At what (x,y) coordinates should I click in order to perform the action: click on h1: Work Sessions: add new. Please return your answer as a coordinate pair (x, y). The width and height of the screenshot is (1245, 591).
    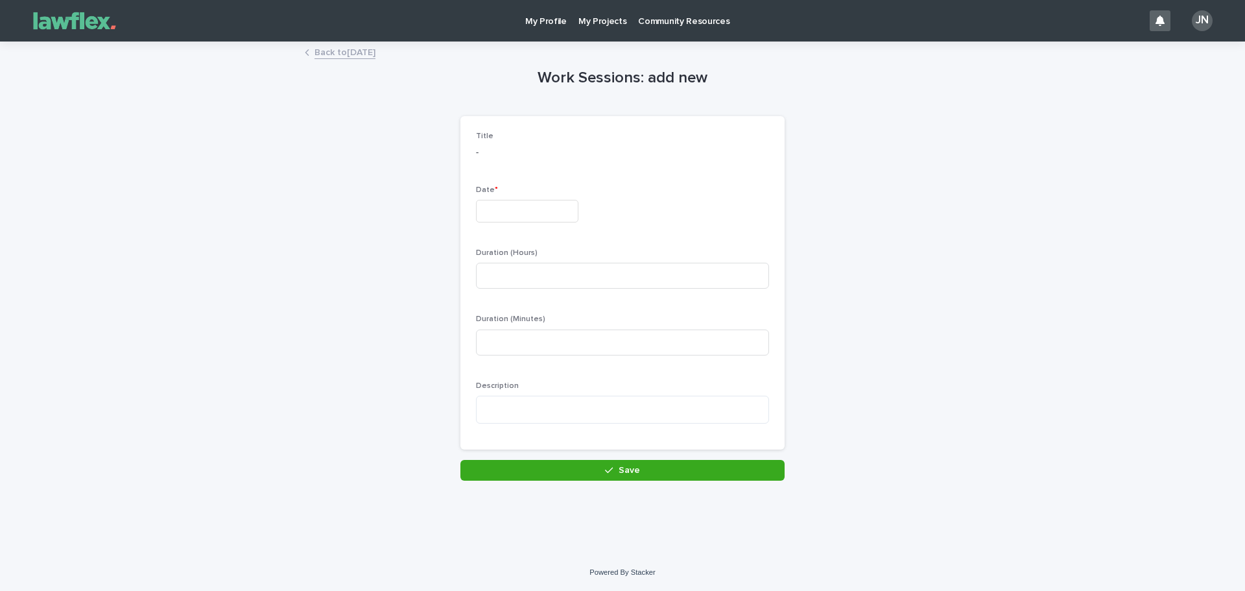
    Looking at the image, I should click on (622, 78).